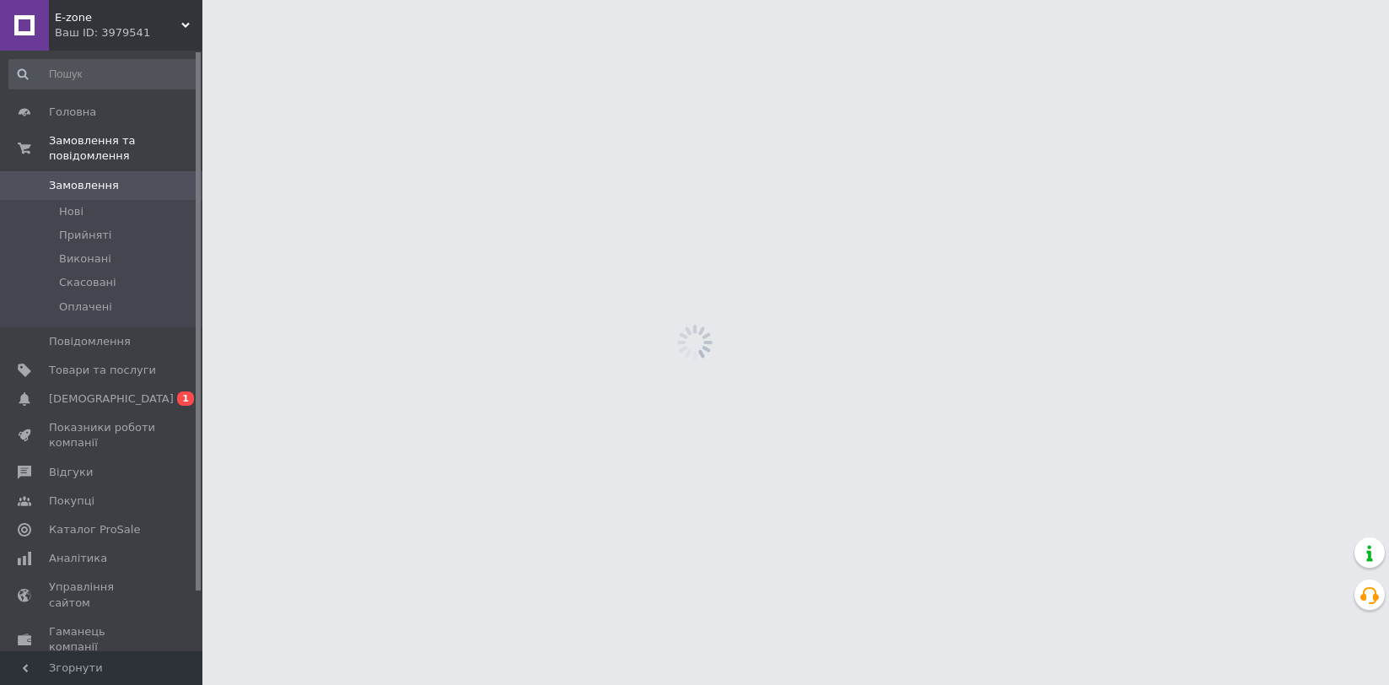  Describe the element at coordinates (71, 212) in the screenshot. I see `span: Нові` at that location.